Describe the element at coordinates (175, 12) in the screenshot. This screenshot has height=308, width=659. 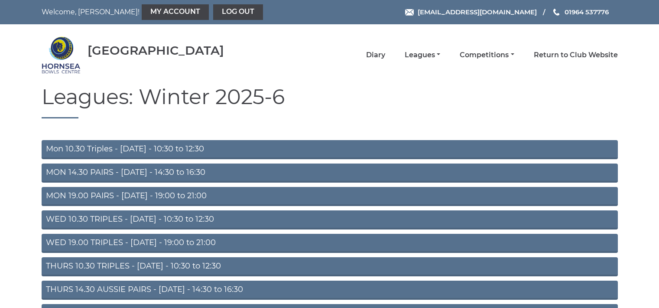
I see `a: My Account` at that location.